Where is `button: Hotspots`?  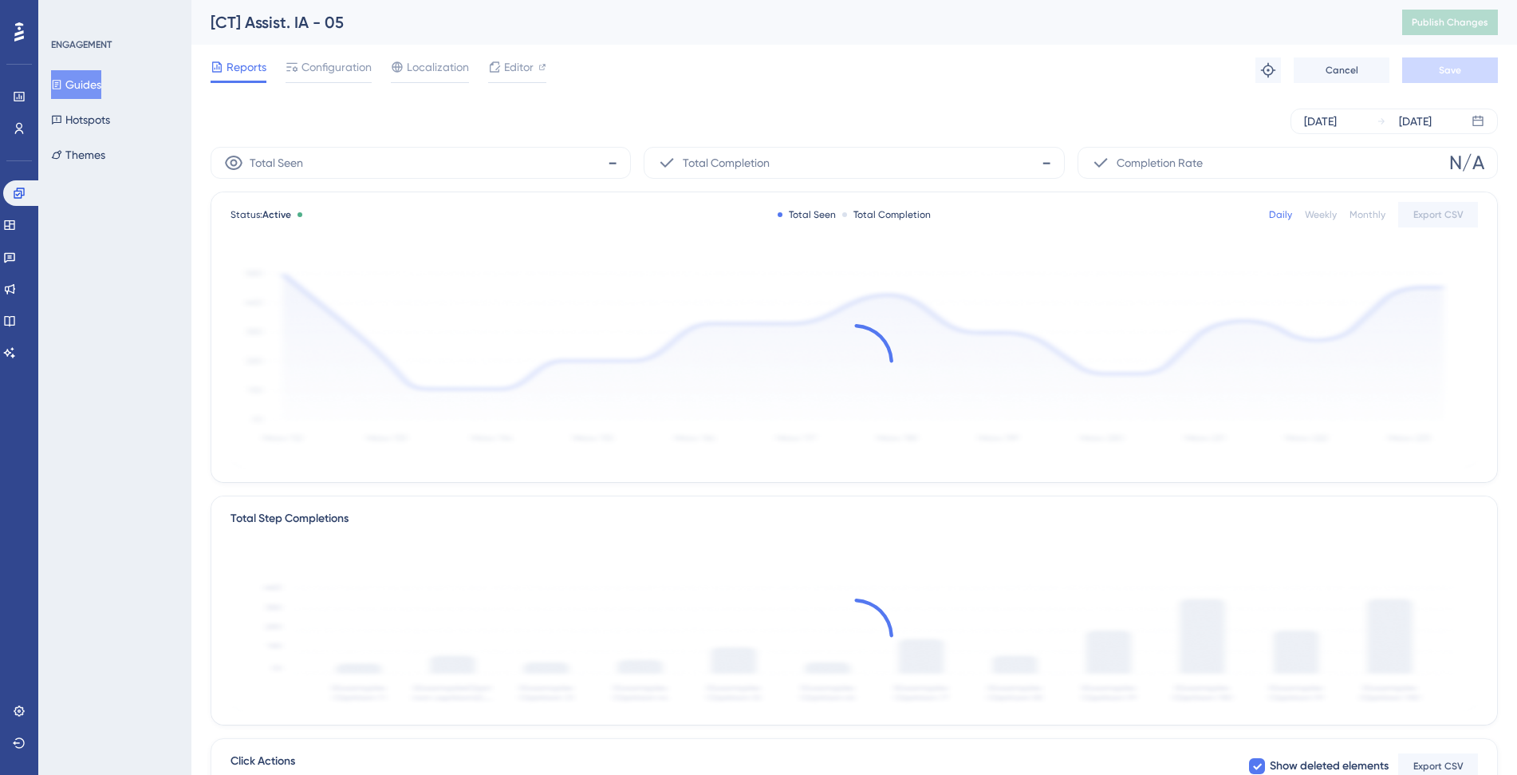
button: Hotspots is located at coordinates (81, 120).